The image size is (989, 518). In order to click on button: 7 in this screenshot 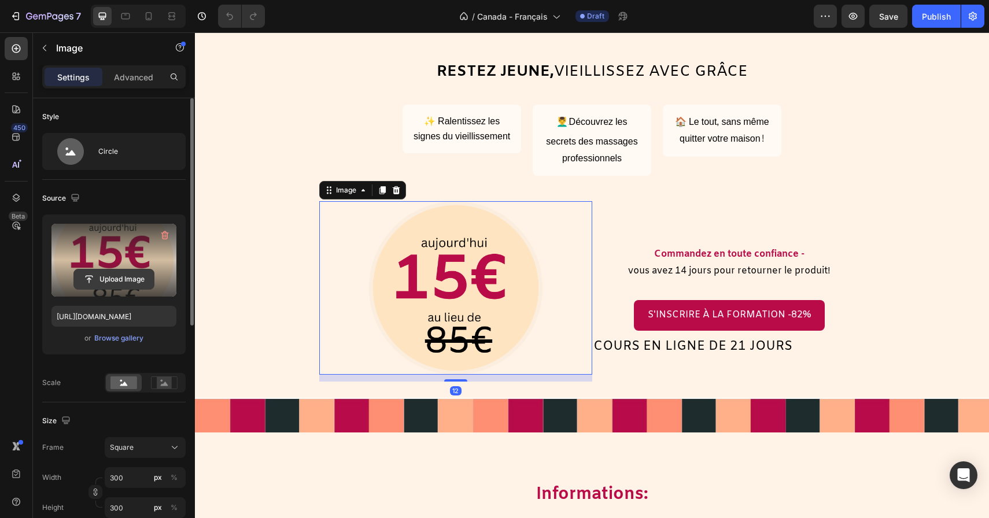, I will do `click(45, 16)`.